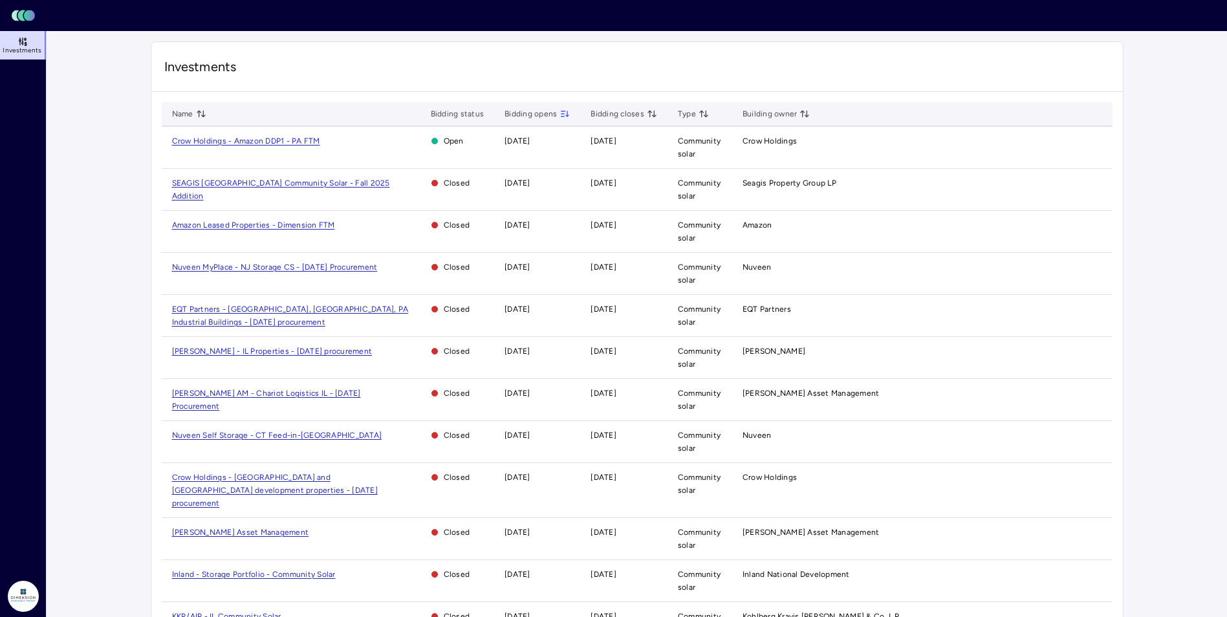 This screenshot has width=1227, height=617. I want to click on span: Amazon Leased Properties - Dimension FTM, so click(254, 225).